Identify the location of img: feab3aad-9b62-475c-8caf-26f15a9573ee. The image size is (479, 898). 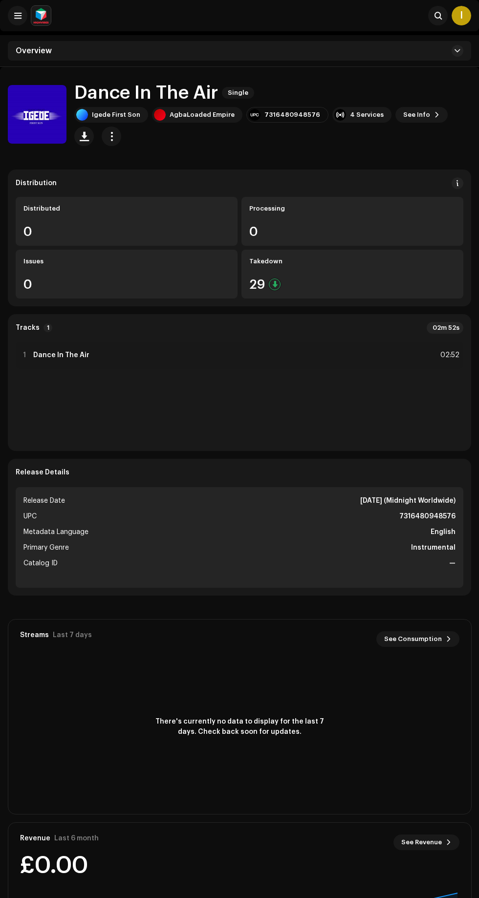
(41, 16).